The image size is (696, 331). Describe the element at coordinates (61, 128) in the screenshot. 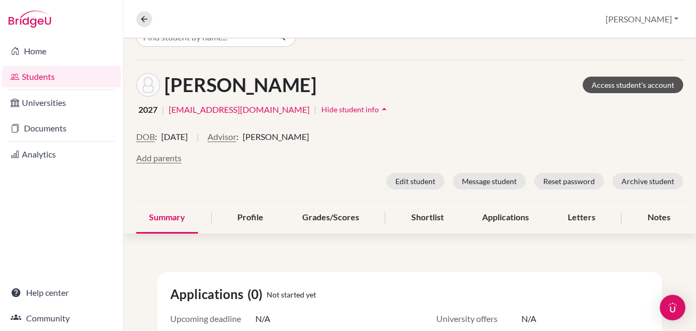

I see `a: Documents` at that location.